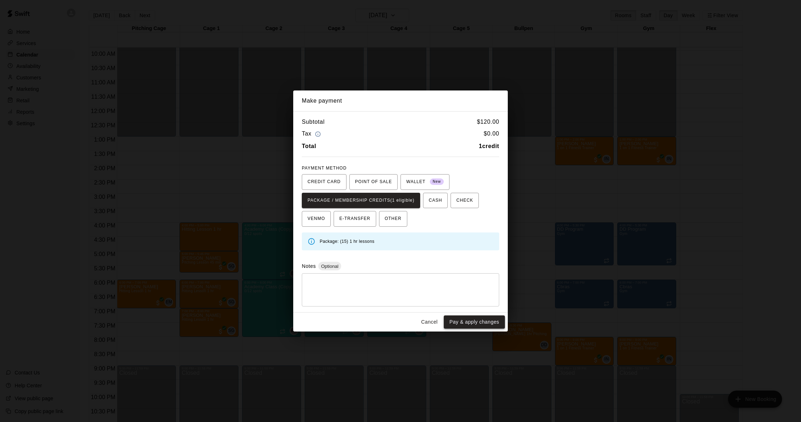 The width and height of the screenshot is (801, 422). Describe the element at coordinates (488, 122) in the screenshot. I see `h6: $ 120.00` at that location.